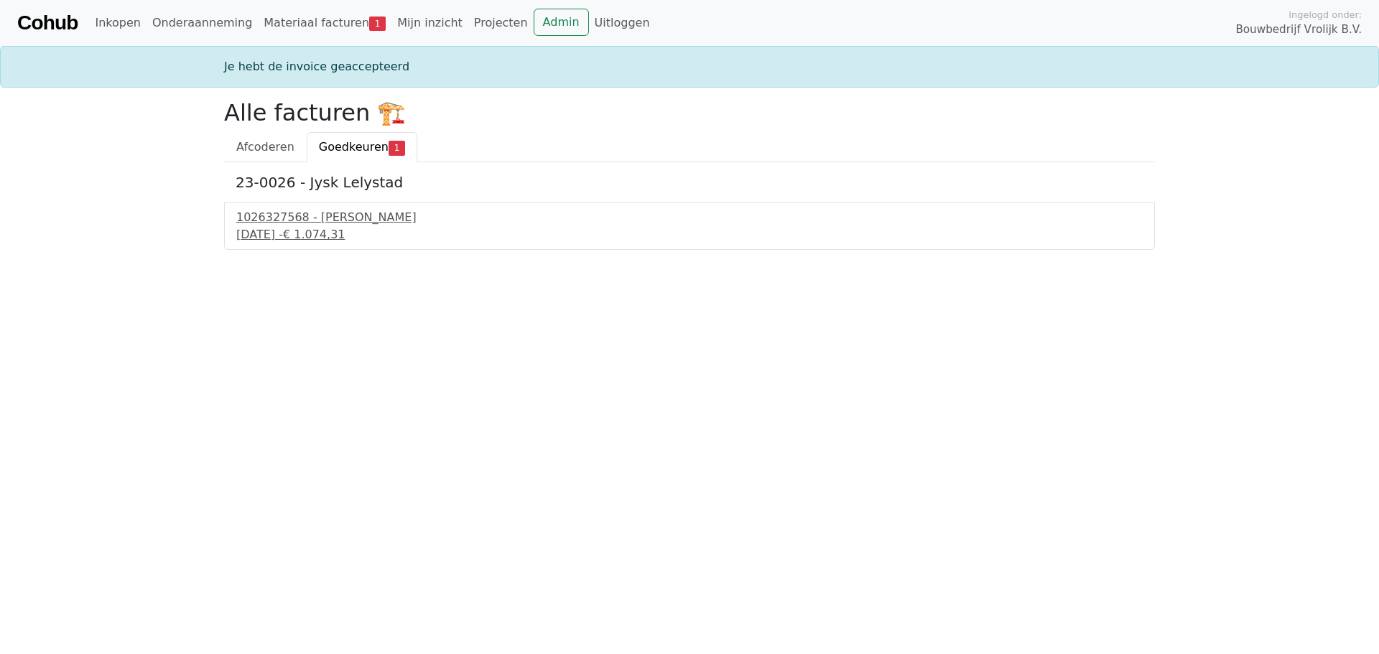 The width and height of the screenshot is (1379, 654). I want to click on a: Inkopen, so click(117, 23).